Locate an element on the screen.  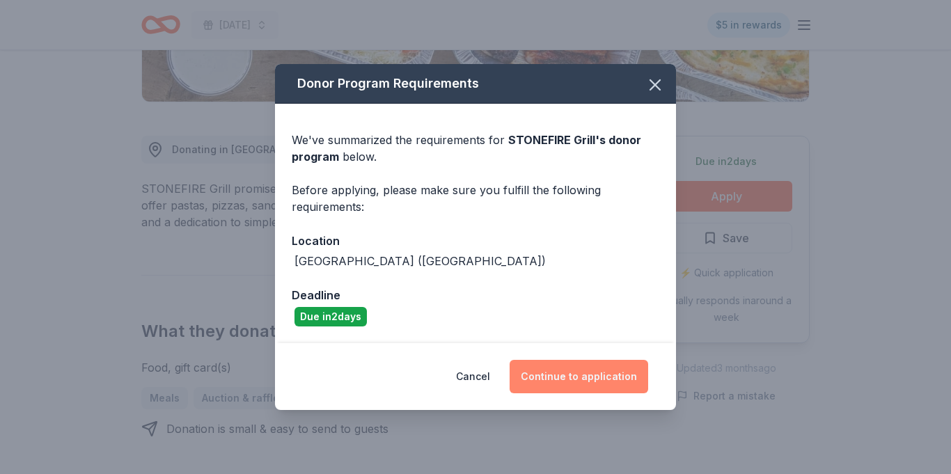
div: Before applying, please make sure you fulfill the following requirements: is located at coordinates (475, 198).